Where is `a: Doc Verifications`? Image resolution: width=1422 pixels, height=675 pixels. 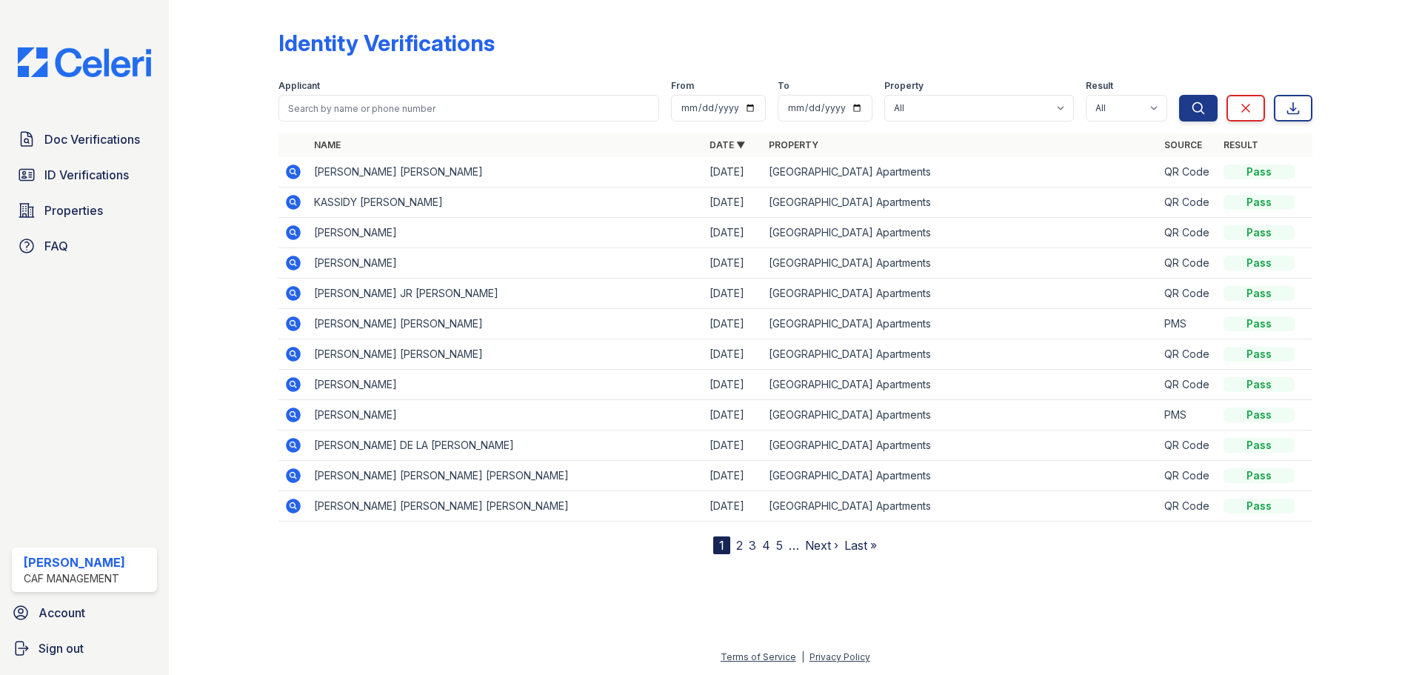 a: Doc Verifications is located at coordinates (84, 139).